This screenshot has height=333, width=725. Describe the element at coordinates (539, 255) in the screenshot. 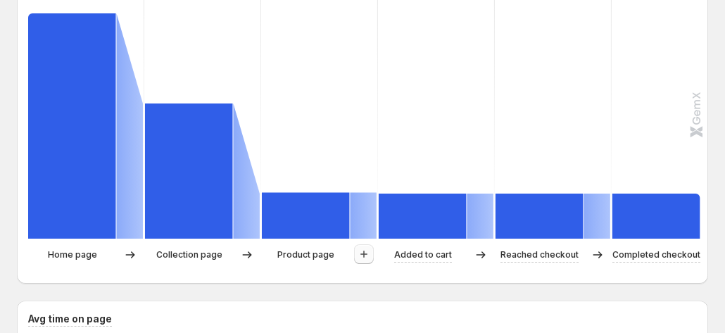

I see `p: Reached checkout` at that location.